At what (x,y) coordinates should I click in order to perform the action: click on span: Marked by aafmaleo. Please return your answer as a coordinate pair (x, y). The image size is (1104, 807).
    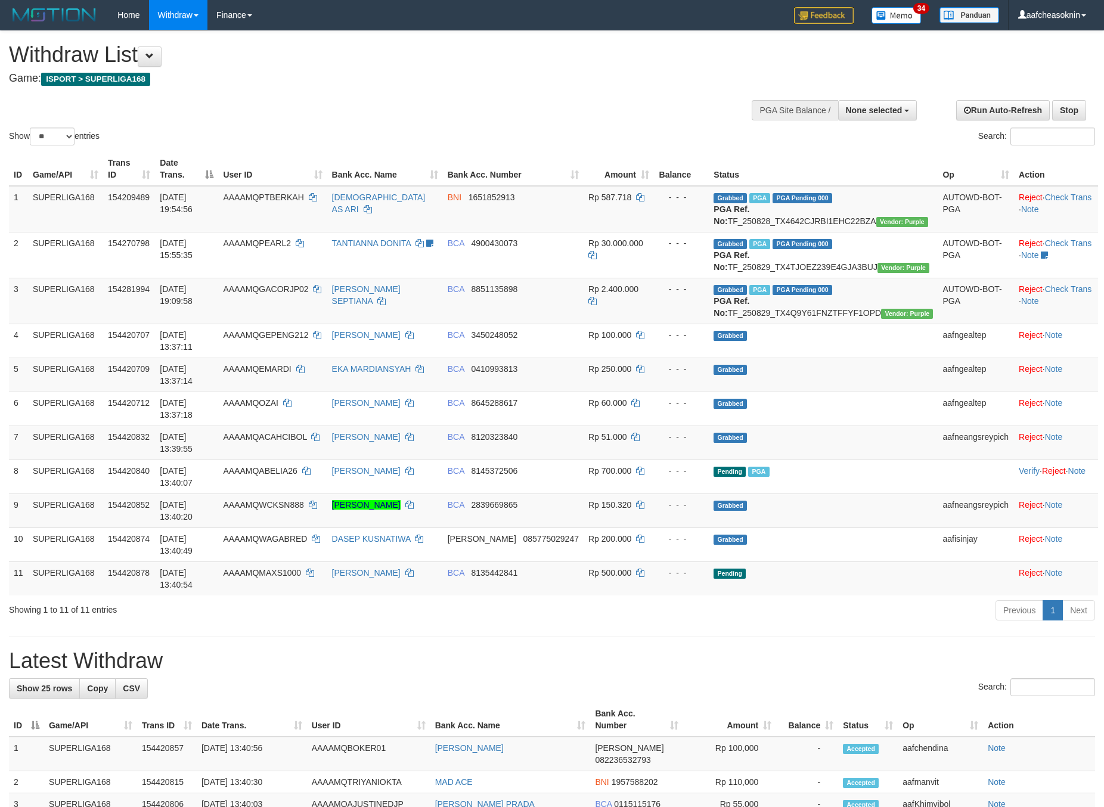
    Looking at the image, I should click on (759, 244).